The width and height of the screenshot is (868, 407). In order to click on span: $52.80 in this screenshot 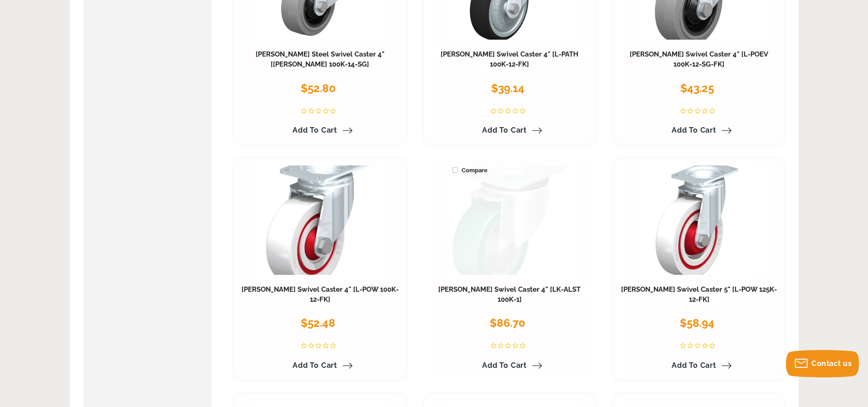, I will do `click(318, 88)`.